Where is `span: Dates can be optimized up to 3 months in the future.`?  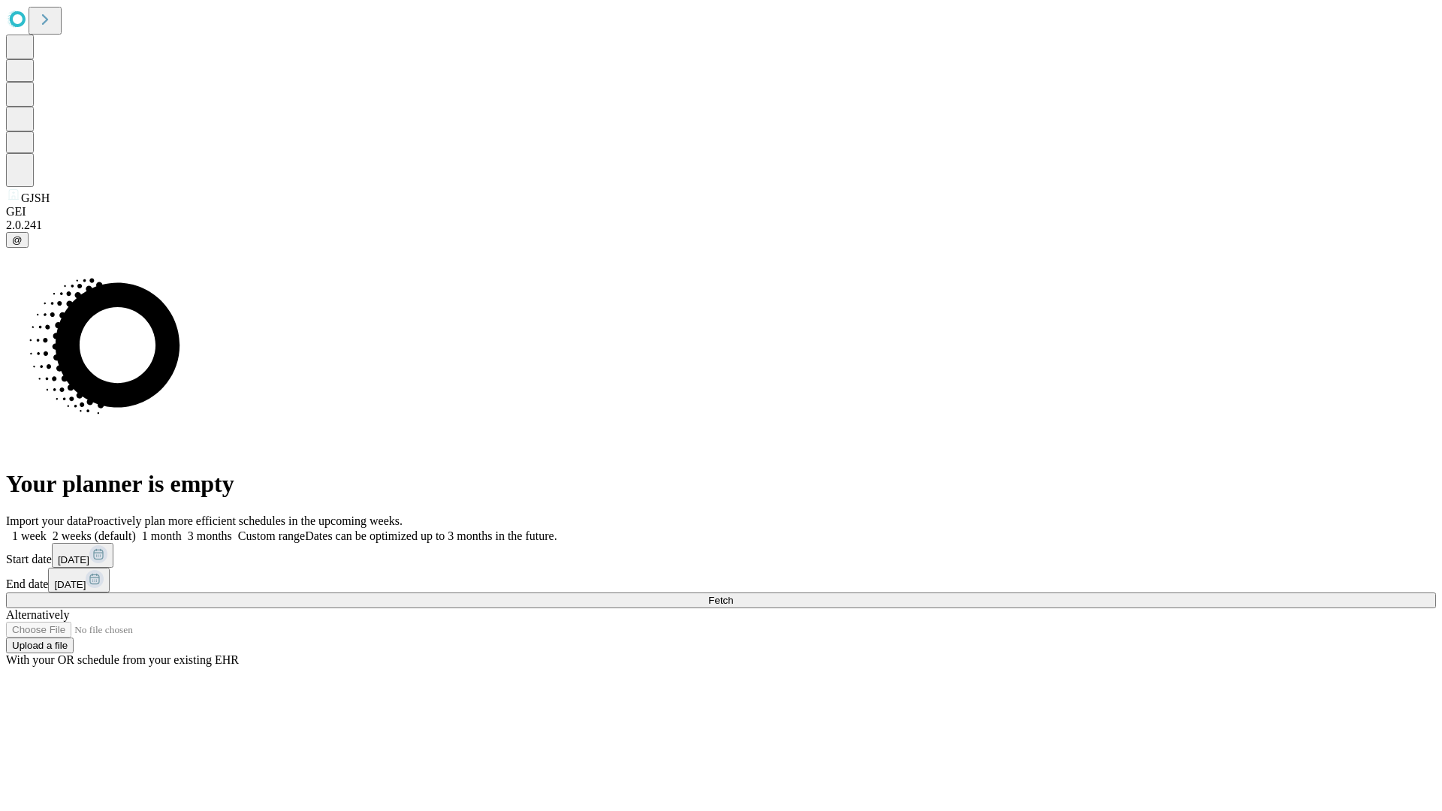 span: Dates can be optimized up to 3 months in the future. is located at coordinates (430, 535).